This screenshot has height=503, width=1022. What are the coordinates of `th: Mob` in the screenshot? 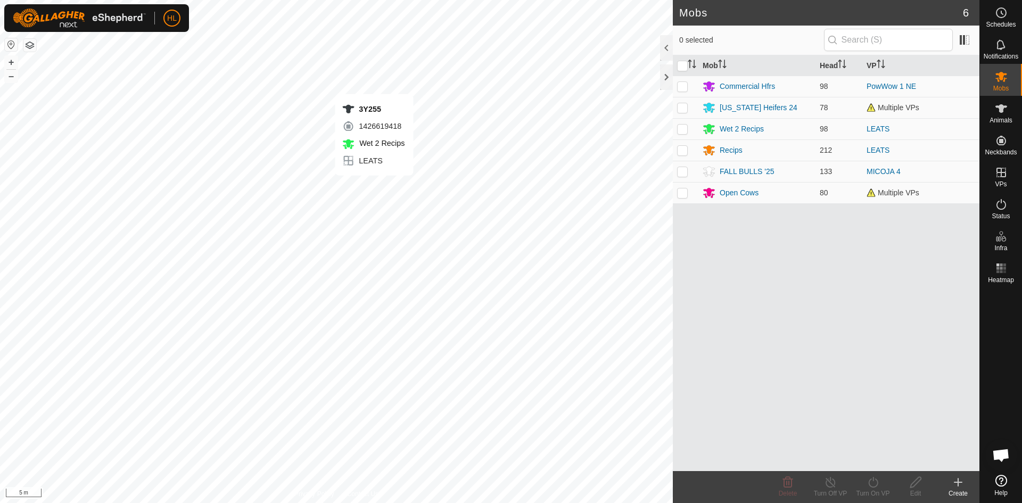 It's located at (757, 65).